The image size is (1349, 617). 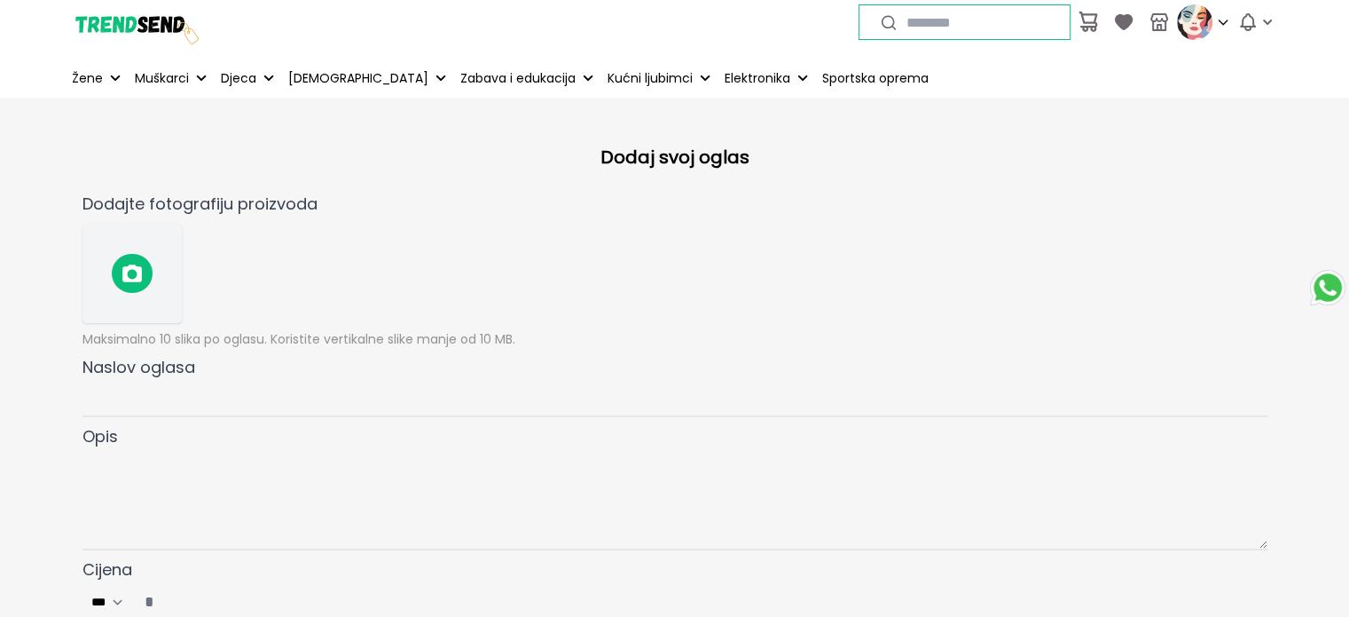 I want to click on p: Kućni ljubimci, so click(x=650, y=78).